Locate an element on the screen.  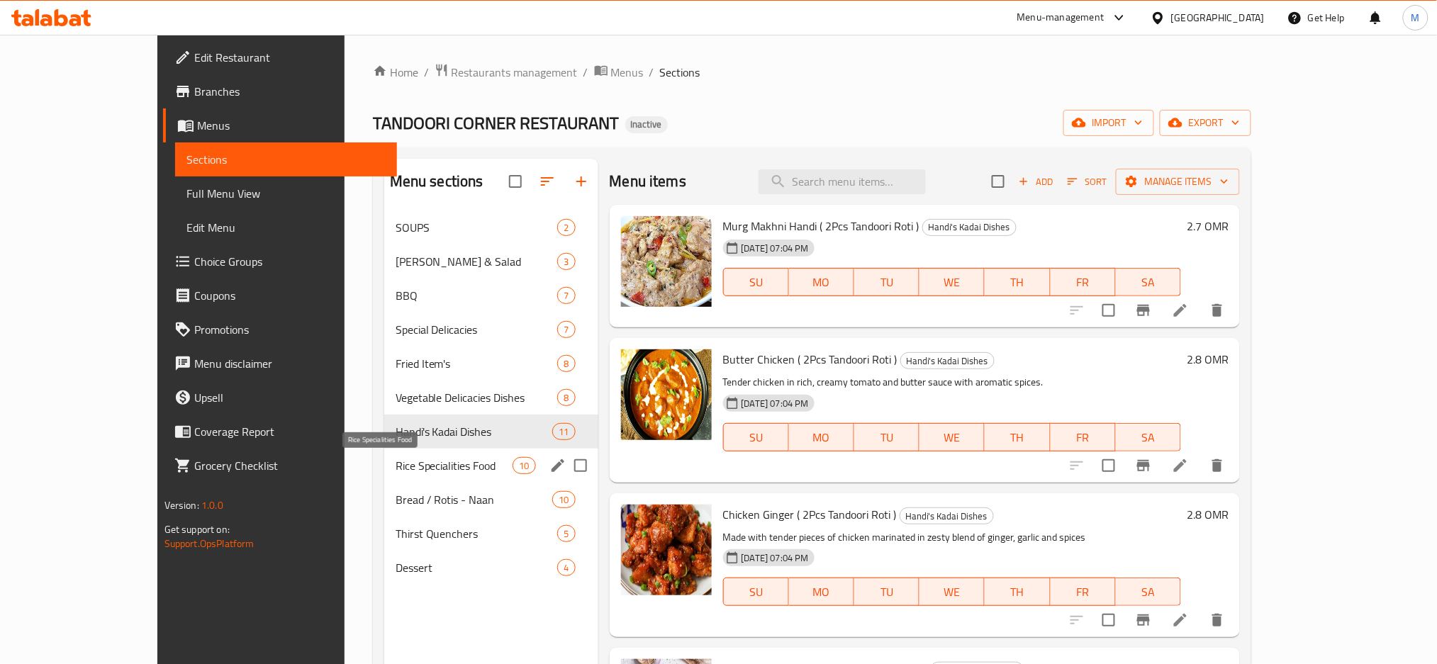
span: Coupons is located at coordinates (290, 296).